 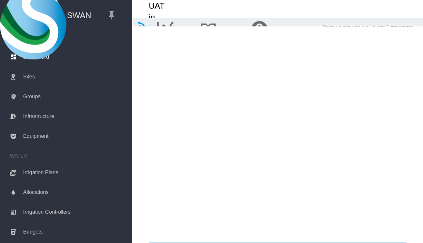 I want to click on span: SWAN, so click(x=79, y=15).